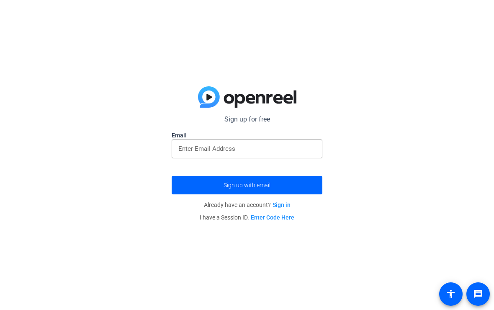 The height and width of the screenshot is (310, 494). What do you see at coordinates (247, 135) in the screenshot?
I see `label: Email` at bounding box center [247, 135].